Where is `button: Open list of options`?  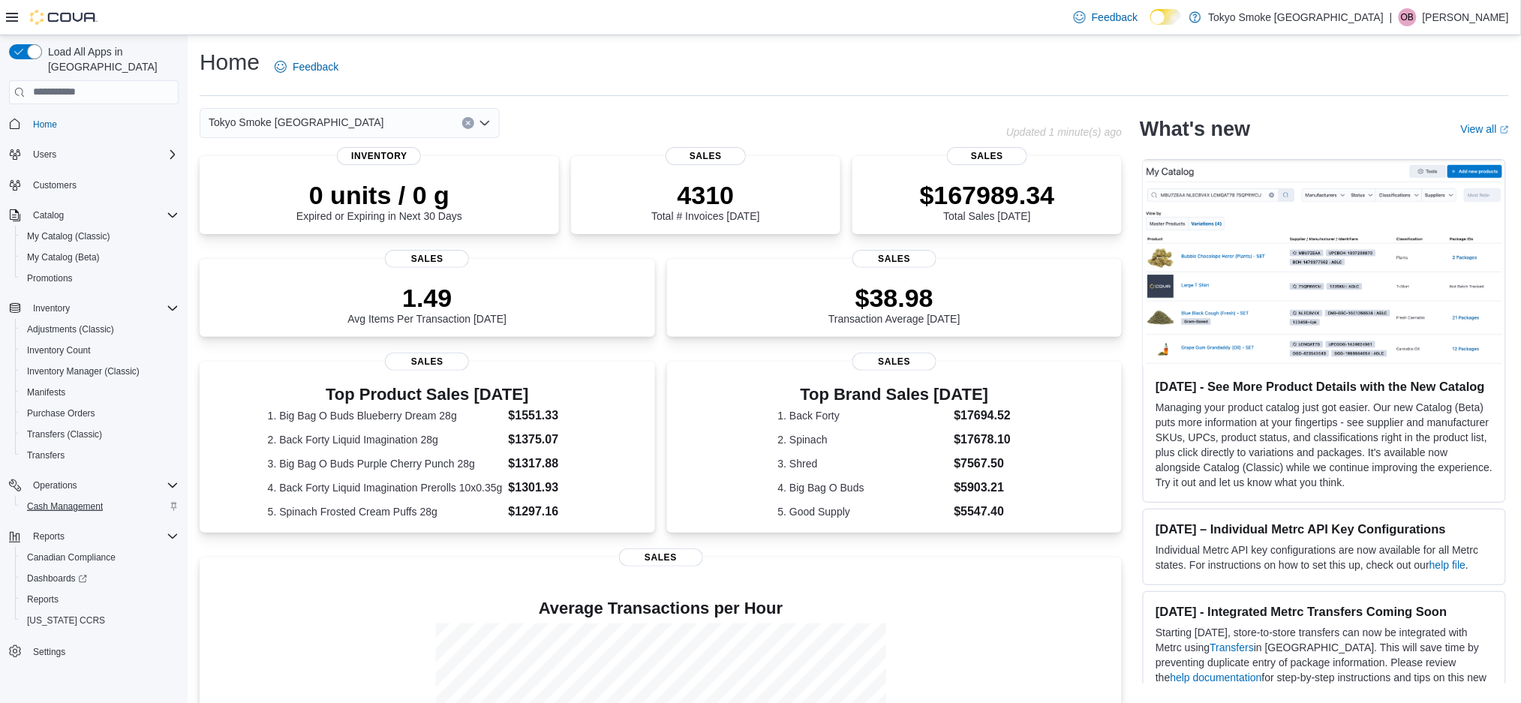
button: Open list of options is located at coordinates (485, 123).